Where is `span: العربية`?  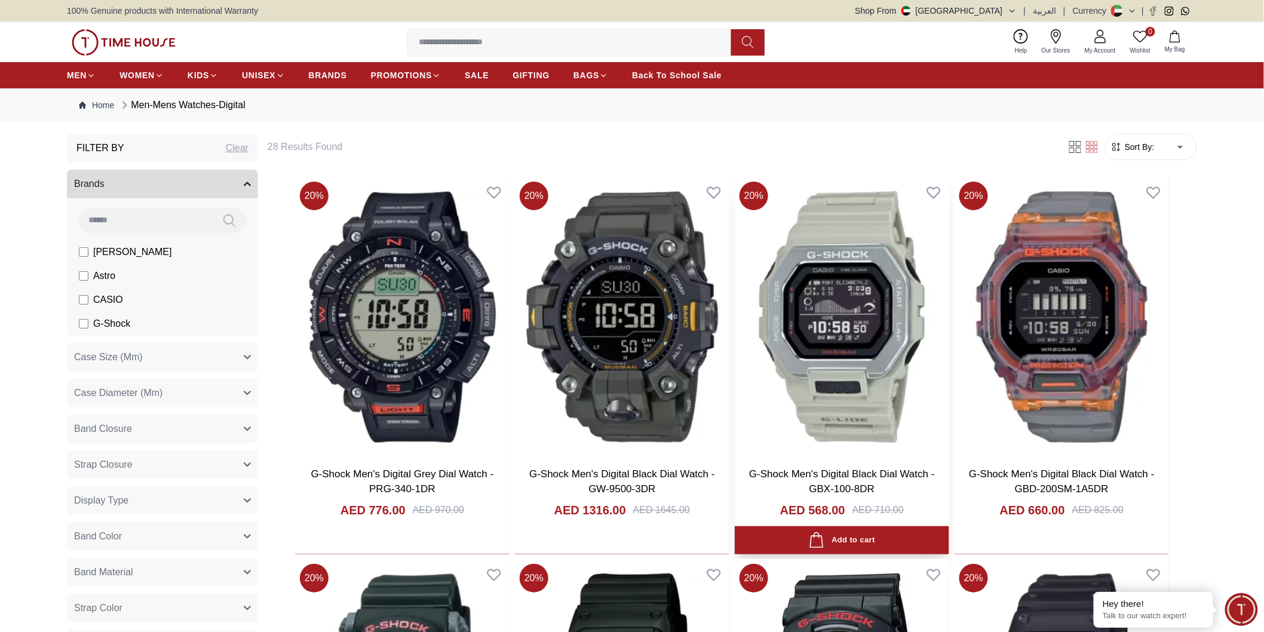 span: العربية is located at coordinates (1044, 11).